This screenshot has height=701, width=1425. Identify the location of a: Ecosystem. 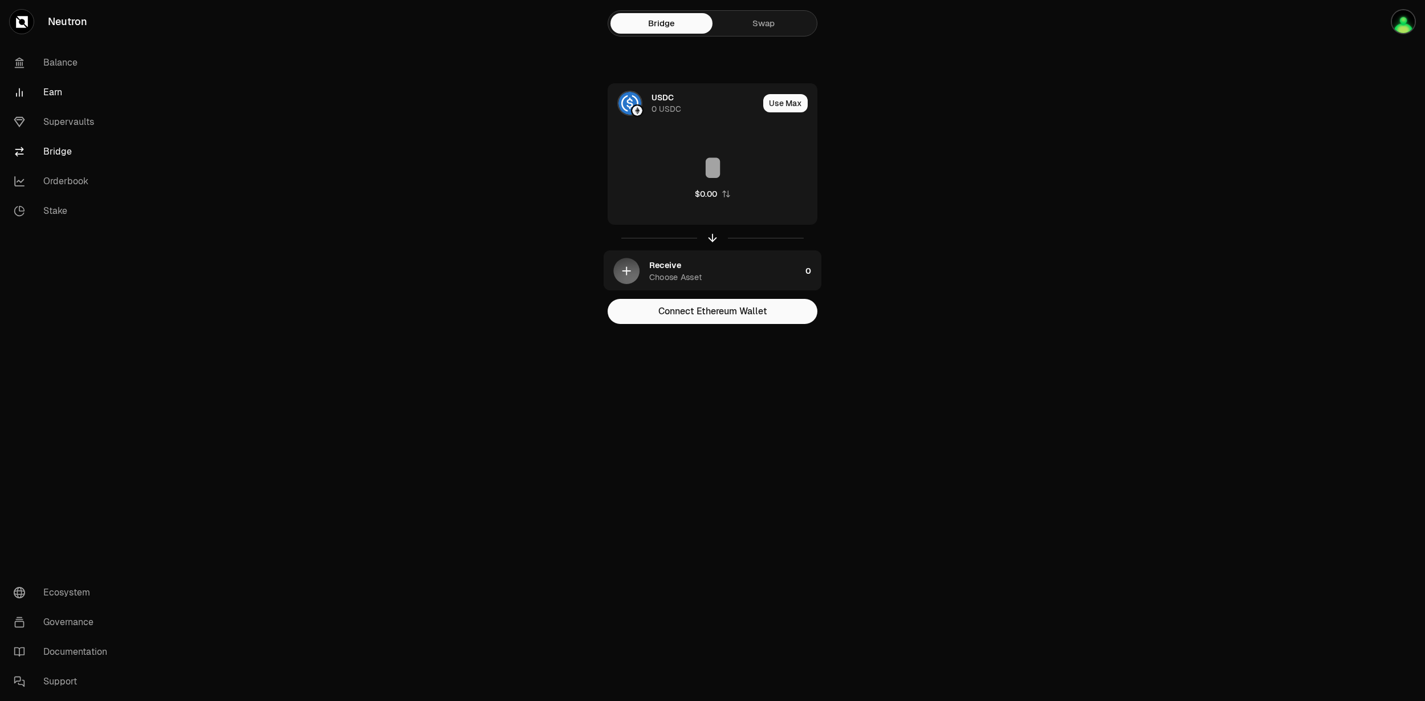
(64, 592).